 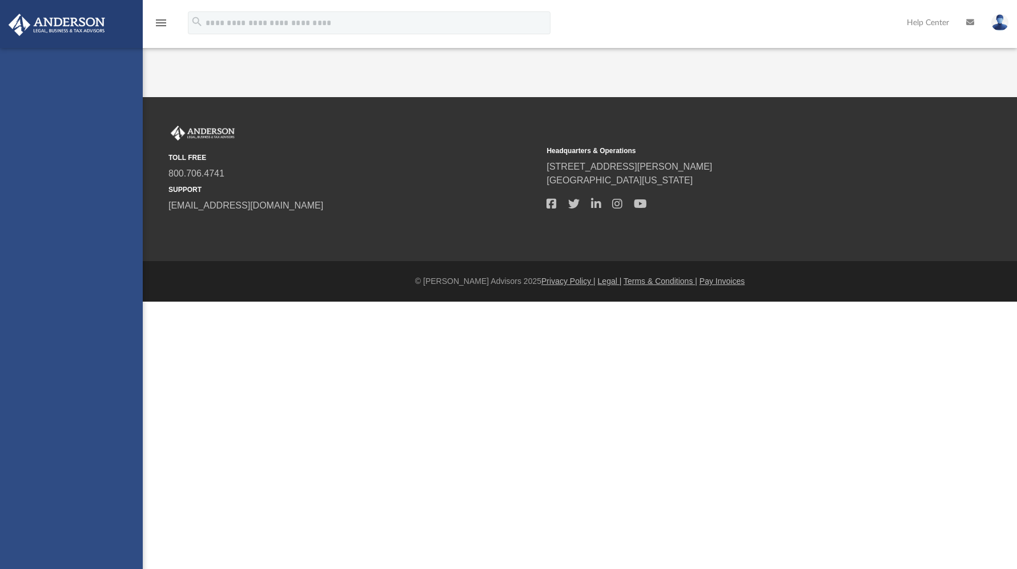 What do you see at coordinates (1000, 22) in the screenshot?
I see `img: User Pic` at bounding box center [1000, 22].